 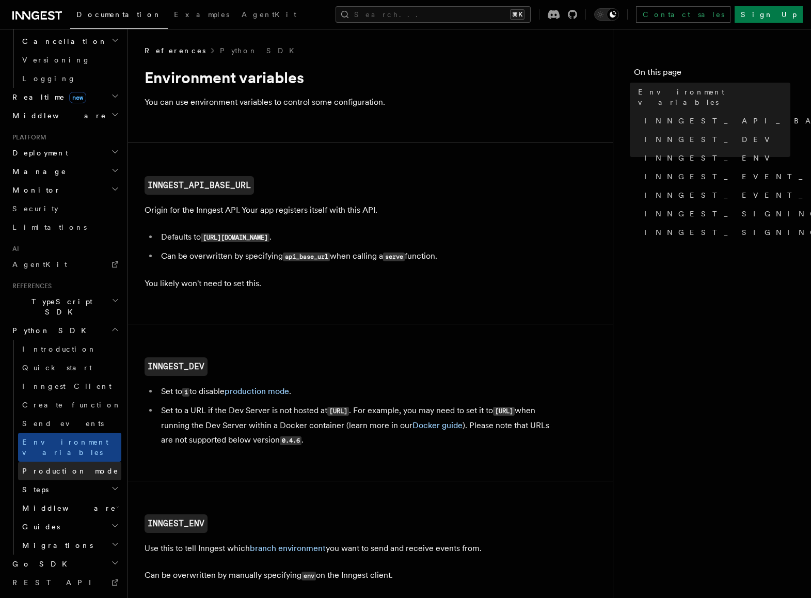 What do you see at coordinates (257, 391) in the screenshot?
I see `a: production mode` at bounding box center [257, 391].